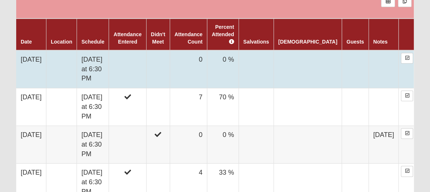 This screenshot has height=192, width=430. Describe the element at coordinates (189, 38) in the screenshot. I see `a: Attendance Count` at that location.